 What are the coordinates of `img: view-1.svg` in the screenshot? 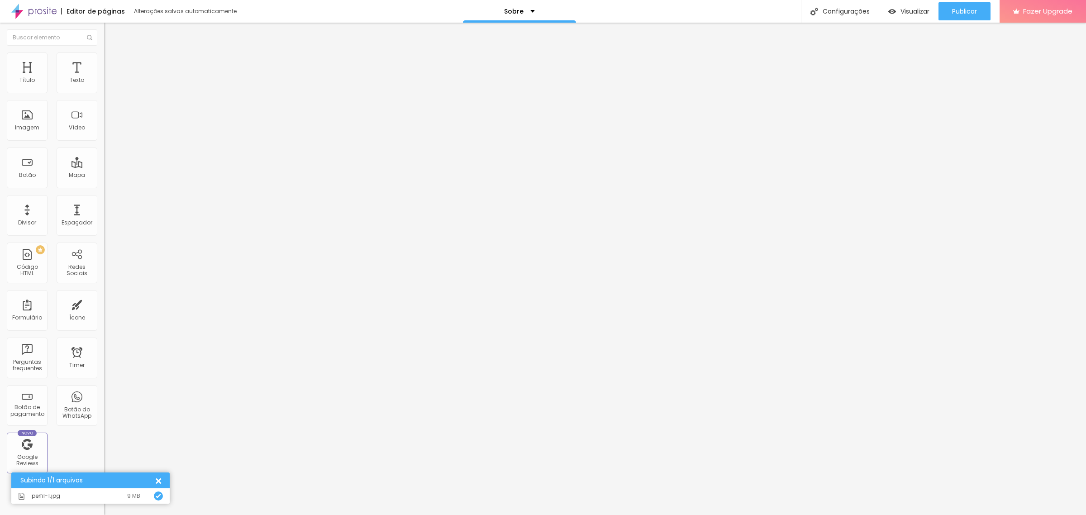 It's located at (892, 11).